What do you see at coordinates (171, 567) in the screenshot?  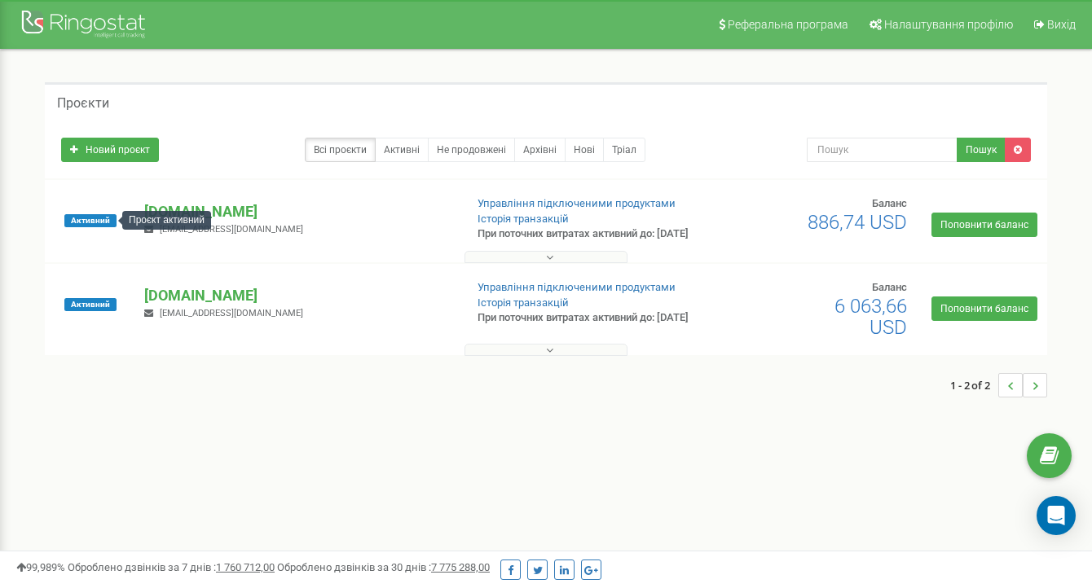 I see `span: Оброблено дзвінків за 7 днів :` at bounding box center [171, 567].